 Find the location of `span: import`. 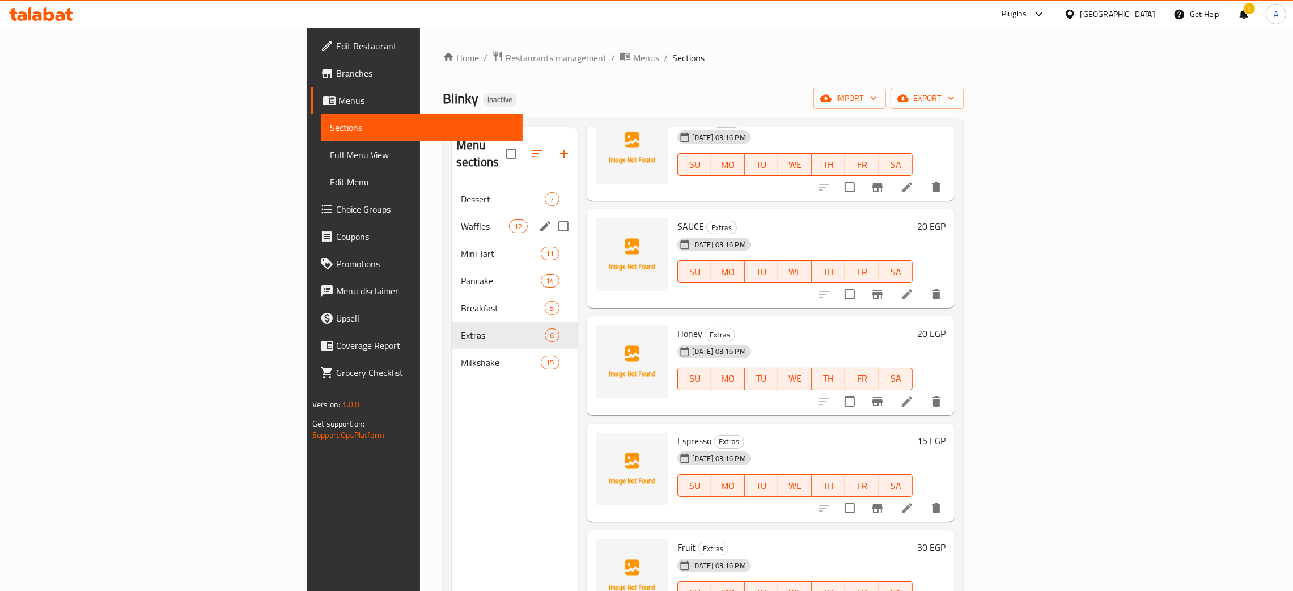

span: import is located at coordinates (850, 98).